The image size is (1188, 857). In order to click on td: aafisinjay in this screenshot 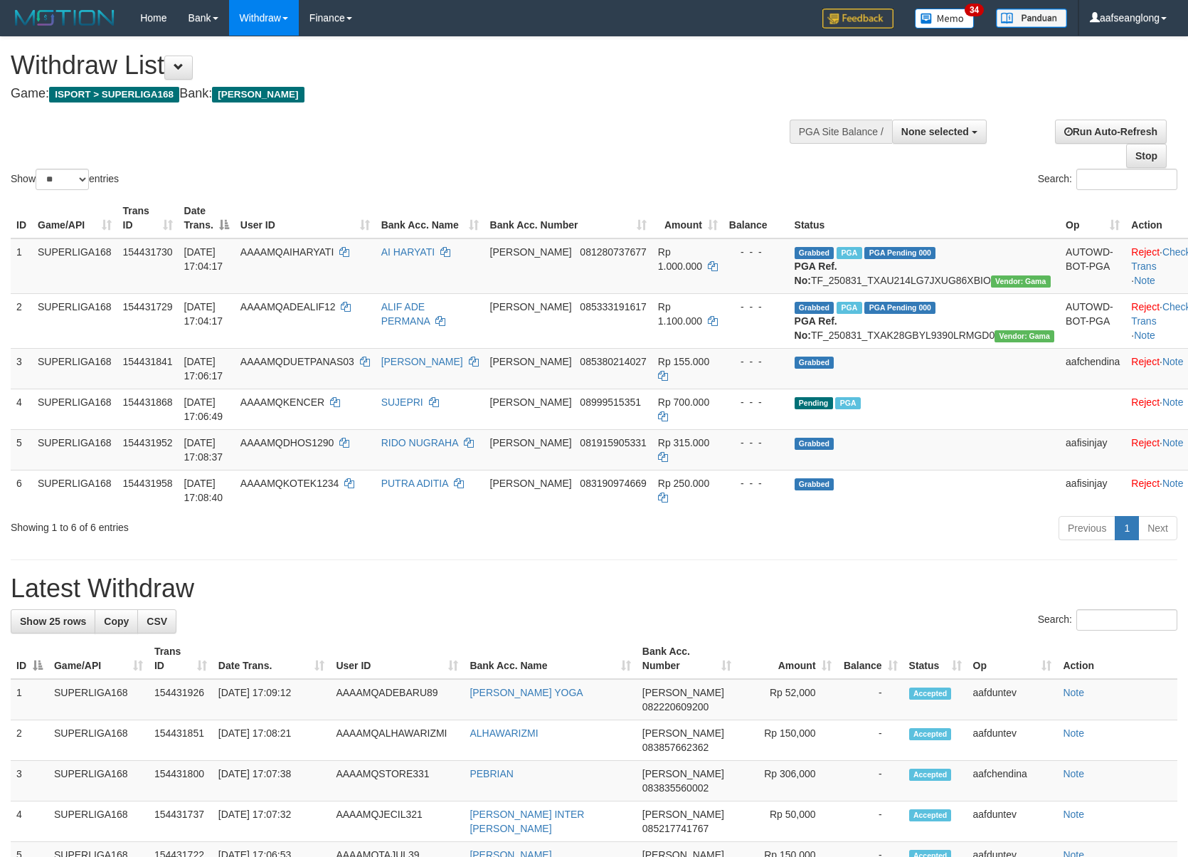, I will do `click(1093, 449)`.